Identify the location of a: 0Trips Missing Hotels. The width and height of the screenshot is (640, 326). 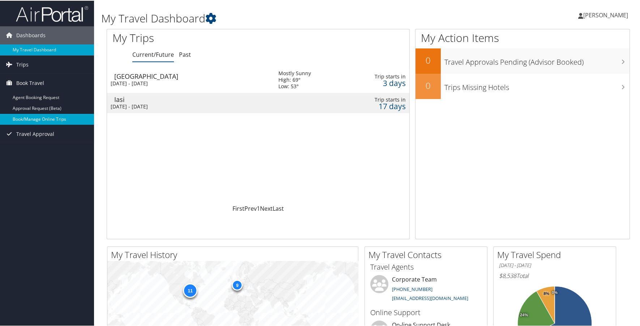
(523, 86).